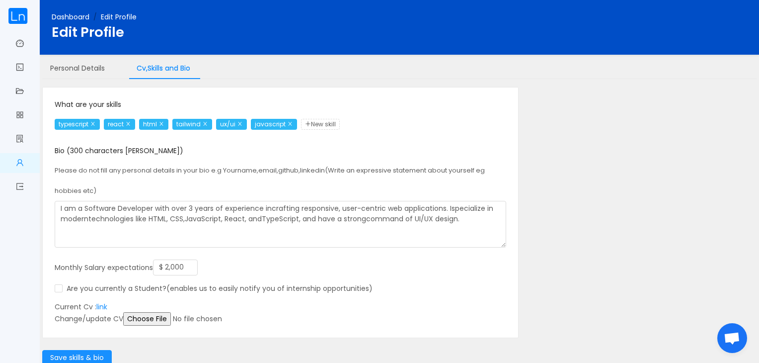 This screenshot has width=759, height=363. I want to click on div: Current Cv :, so click(280, 314).